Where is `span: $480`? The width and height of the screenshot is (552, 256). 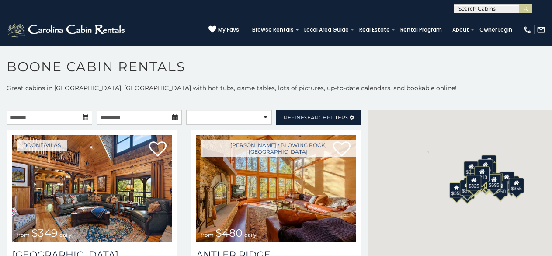 span: $480 is located at coordinates (229, 233).